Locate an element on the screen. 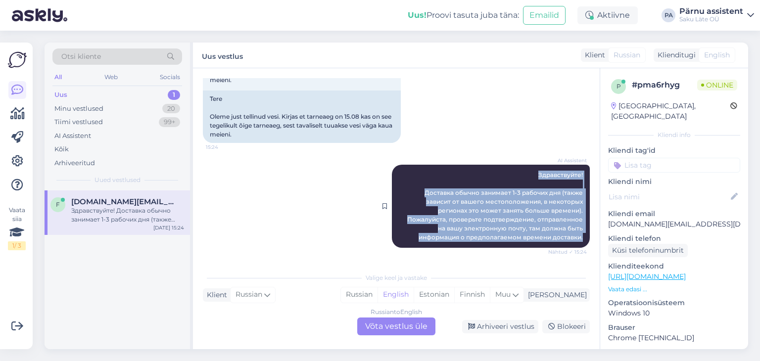 This screenshot has width=760, height=361. div: Uus is located at coordinates (61, 95).